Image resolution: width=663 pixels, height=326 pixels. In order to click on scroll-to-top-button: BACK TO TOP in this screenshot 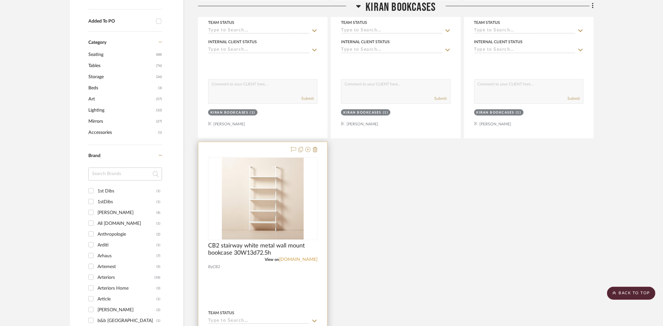, I will do `click(631, 293)`.